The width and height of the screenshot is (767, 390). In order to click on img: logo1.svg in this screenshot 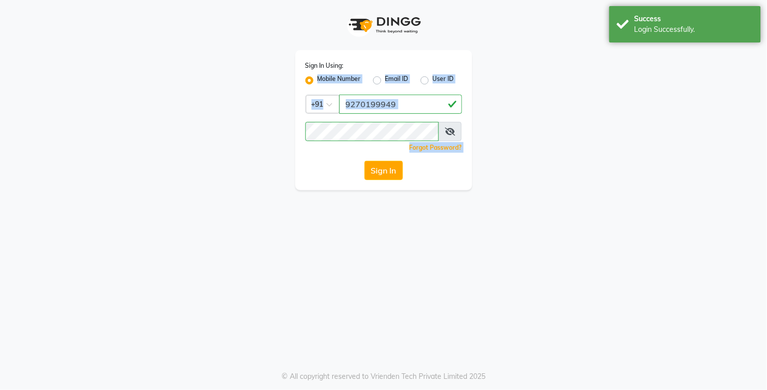, I will do `click(384, 25)`.